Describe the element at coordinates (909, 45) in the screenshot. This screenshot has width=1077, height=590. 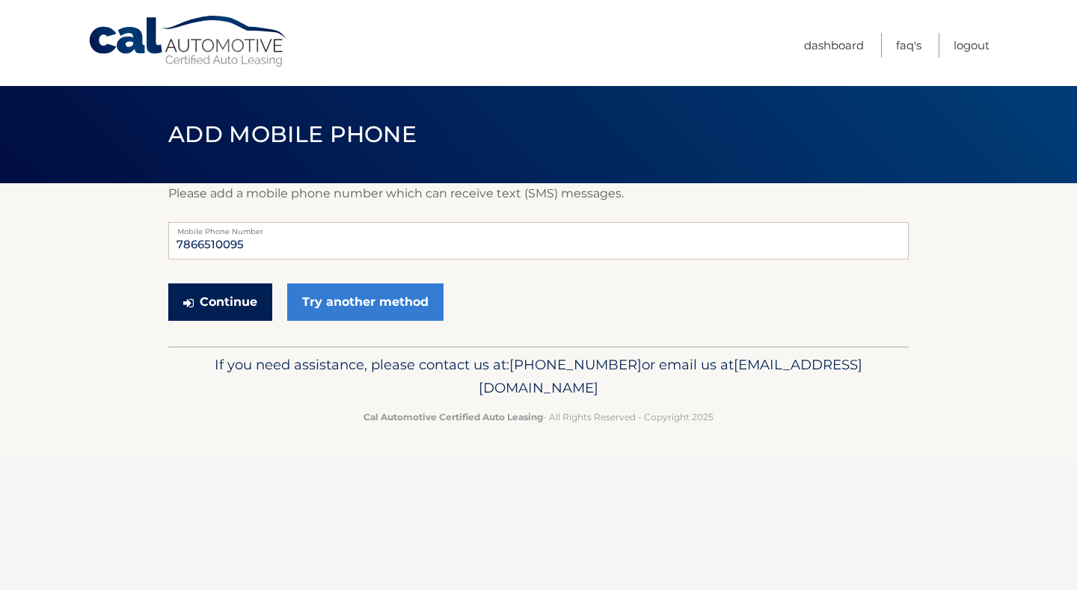
I see `a: FAQ's` at that location.